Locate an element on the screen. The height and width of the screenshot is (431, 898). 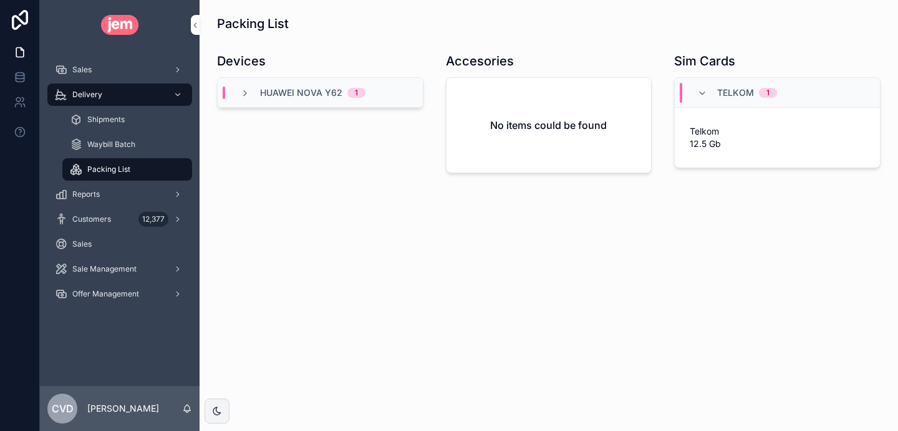
a: Packing List is located at coordinates (127, 170).